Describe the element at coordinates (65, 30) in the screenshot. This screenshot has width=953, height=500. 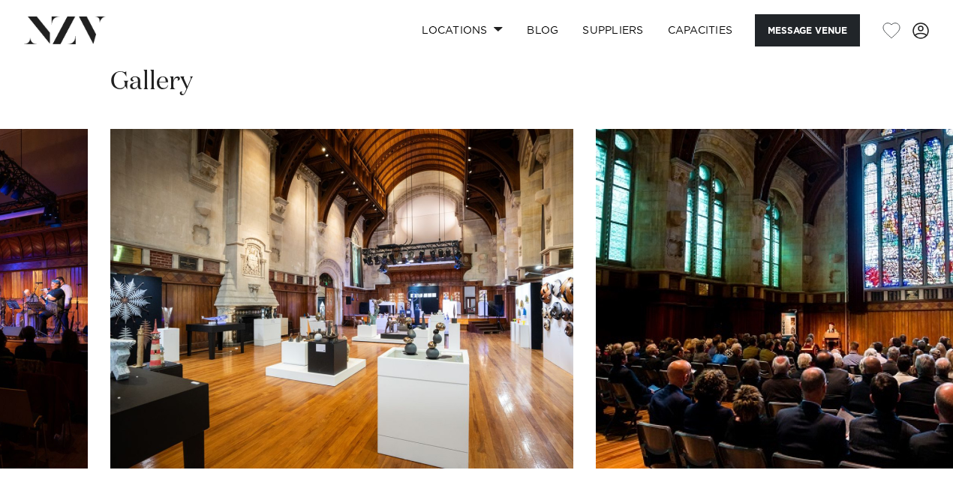
I see `img: nzv-logo.png` at that location.